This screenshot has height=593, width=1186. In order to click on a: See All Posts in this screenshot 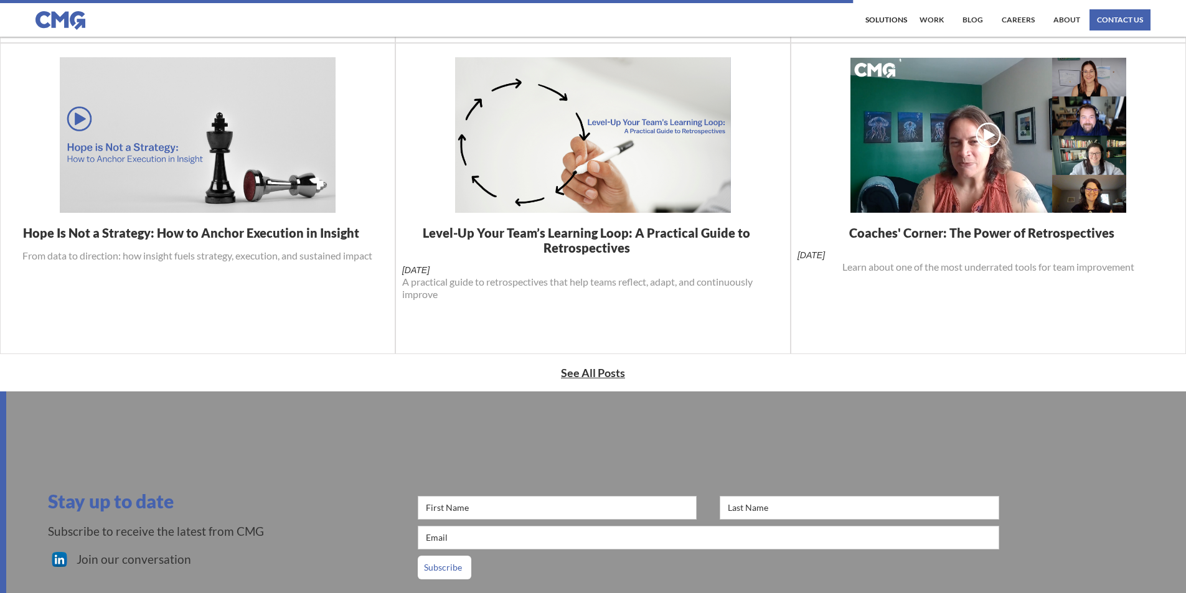, I will do `click(592, 373)`.